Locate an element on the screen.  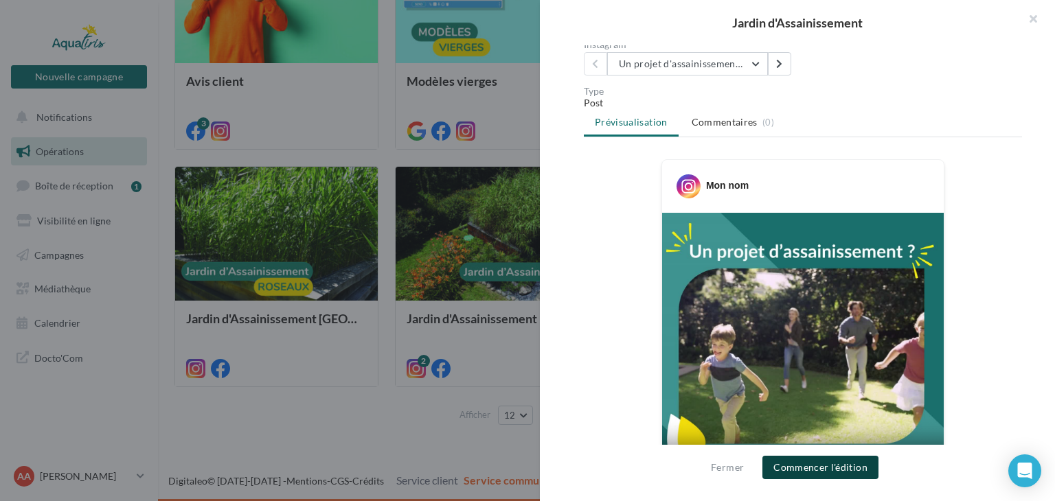
div: Post is located at coordinates (803, 103).